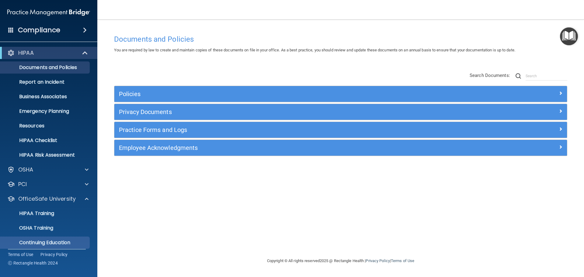 The width and height of the screenshot is (584, 277). Describe the element at coordinates (284, 130) in the screenshot. I see `h5: Practice Forms and Logs` at that location.